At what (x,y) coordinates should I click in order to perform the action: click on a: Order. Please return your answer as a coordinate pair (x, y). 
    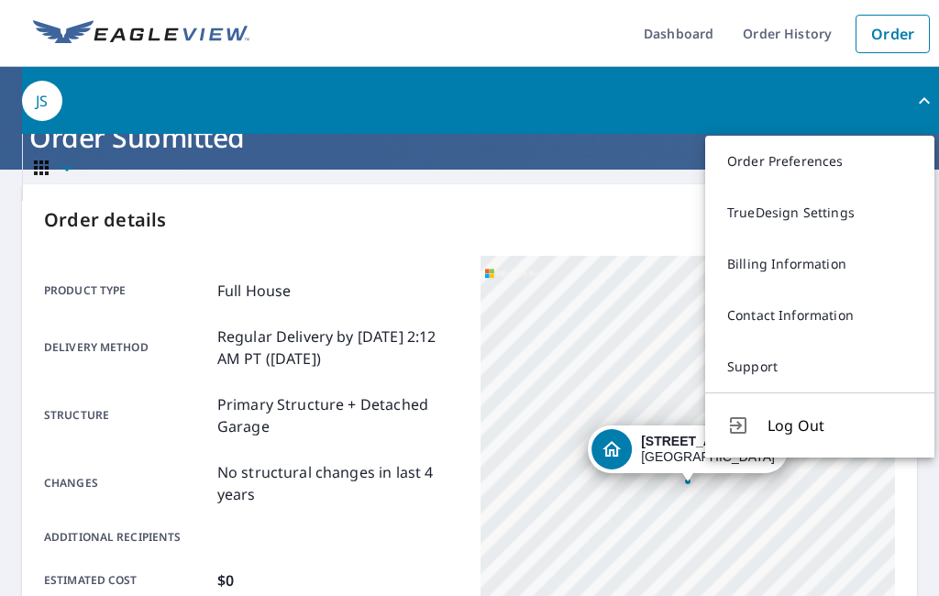
    Looking at the image, I should click on (892, 34).